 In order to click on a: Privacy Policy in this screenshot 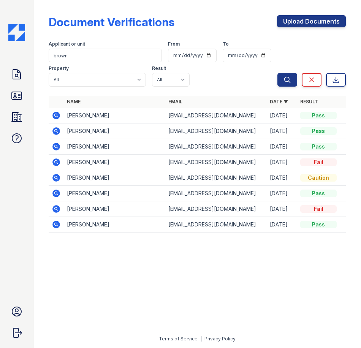, I will do `click(220, 338)`.